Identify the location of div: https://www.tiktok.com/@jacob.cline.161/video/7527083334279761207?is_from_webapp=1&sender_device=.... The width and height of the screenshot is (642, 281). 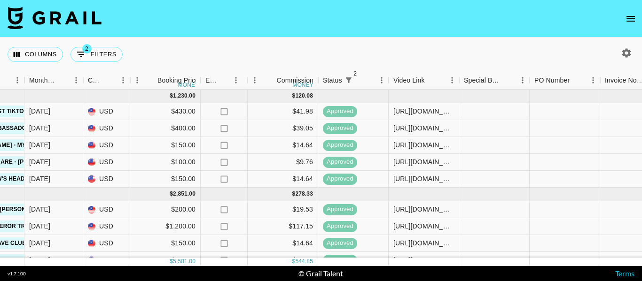
(423, 162).